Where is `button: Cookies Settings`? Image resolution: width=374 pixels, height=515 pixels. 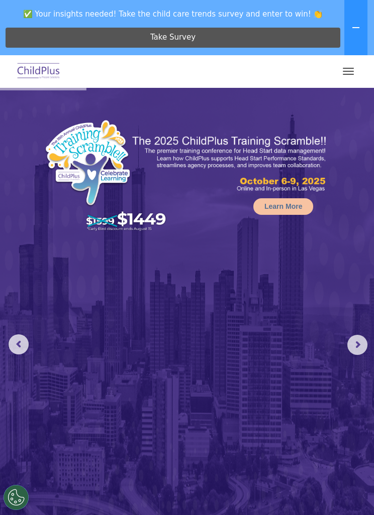 button: Cookies Settings is located at coordinates (16, 498).